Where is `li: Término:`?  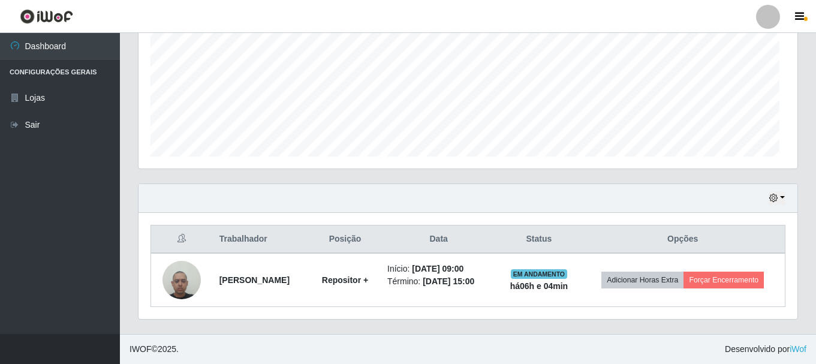
li: Término: is located at coordinates (438, 281).